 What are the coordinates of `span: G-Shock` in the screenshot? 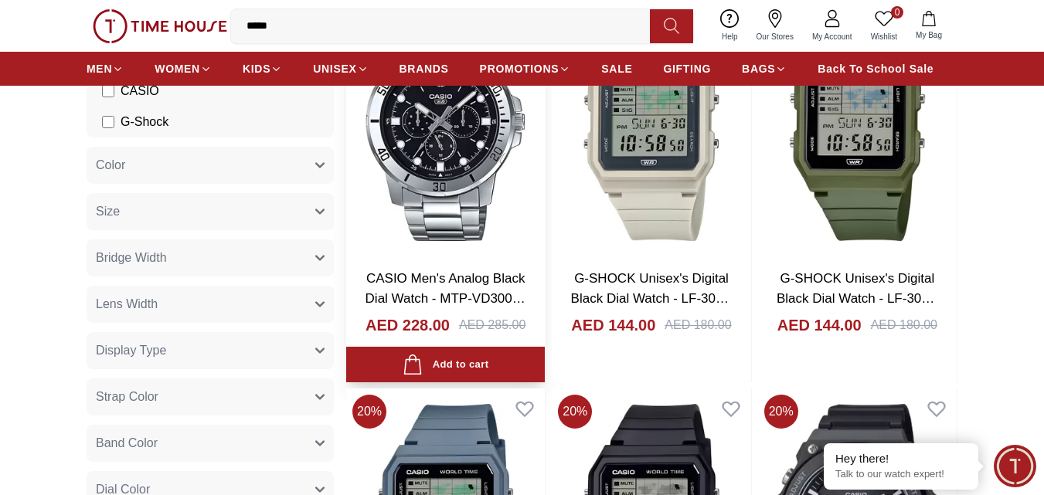 It's located at (144, 122).